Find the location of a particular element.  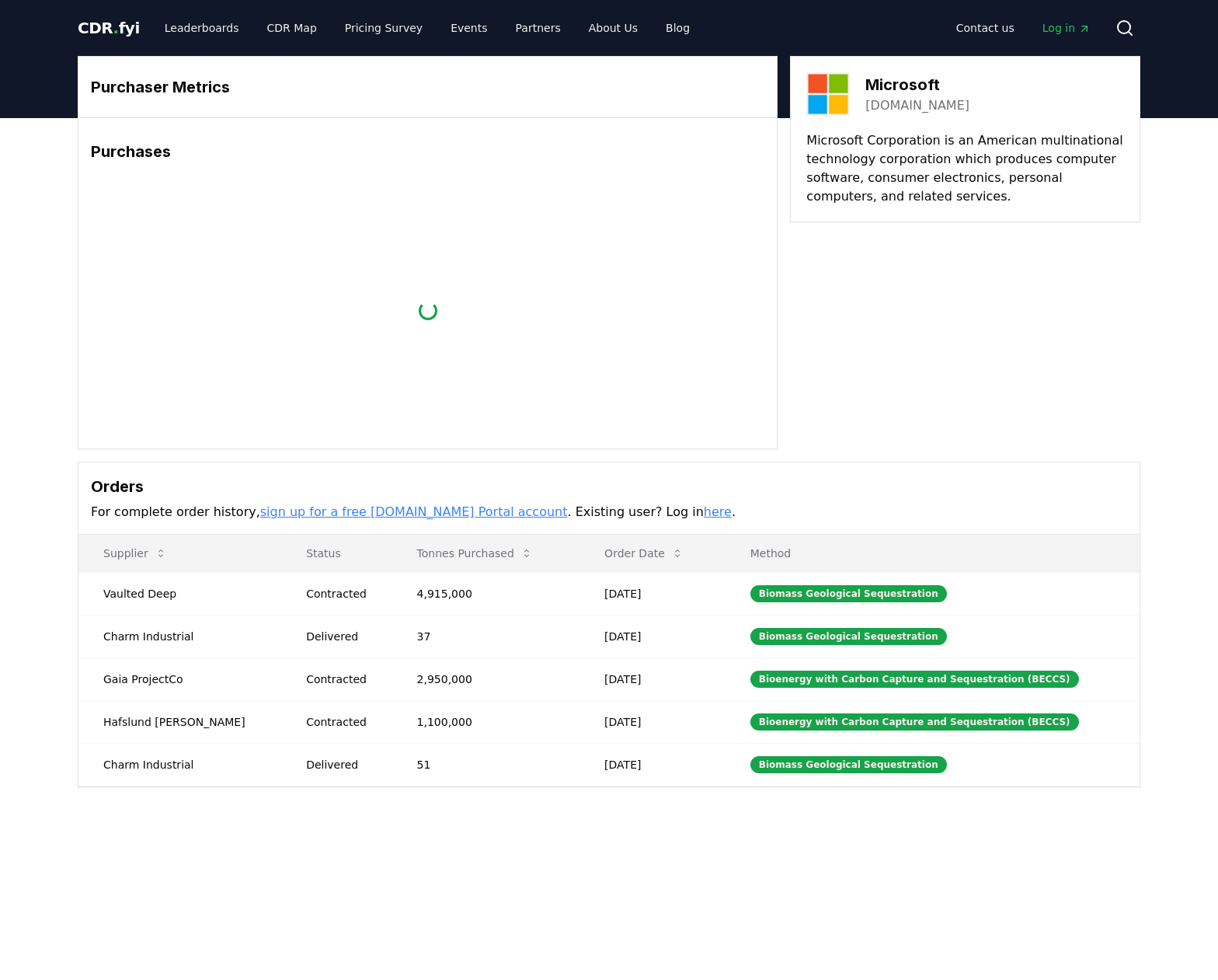

button: Supplier is located at coordinates (135, 553).